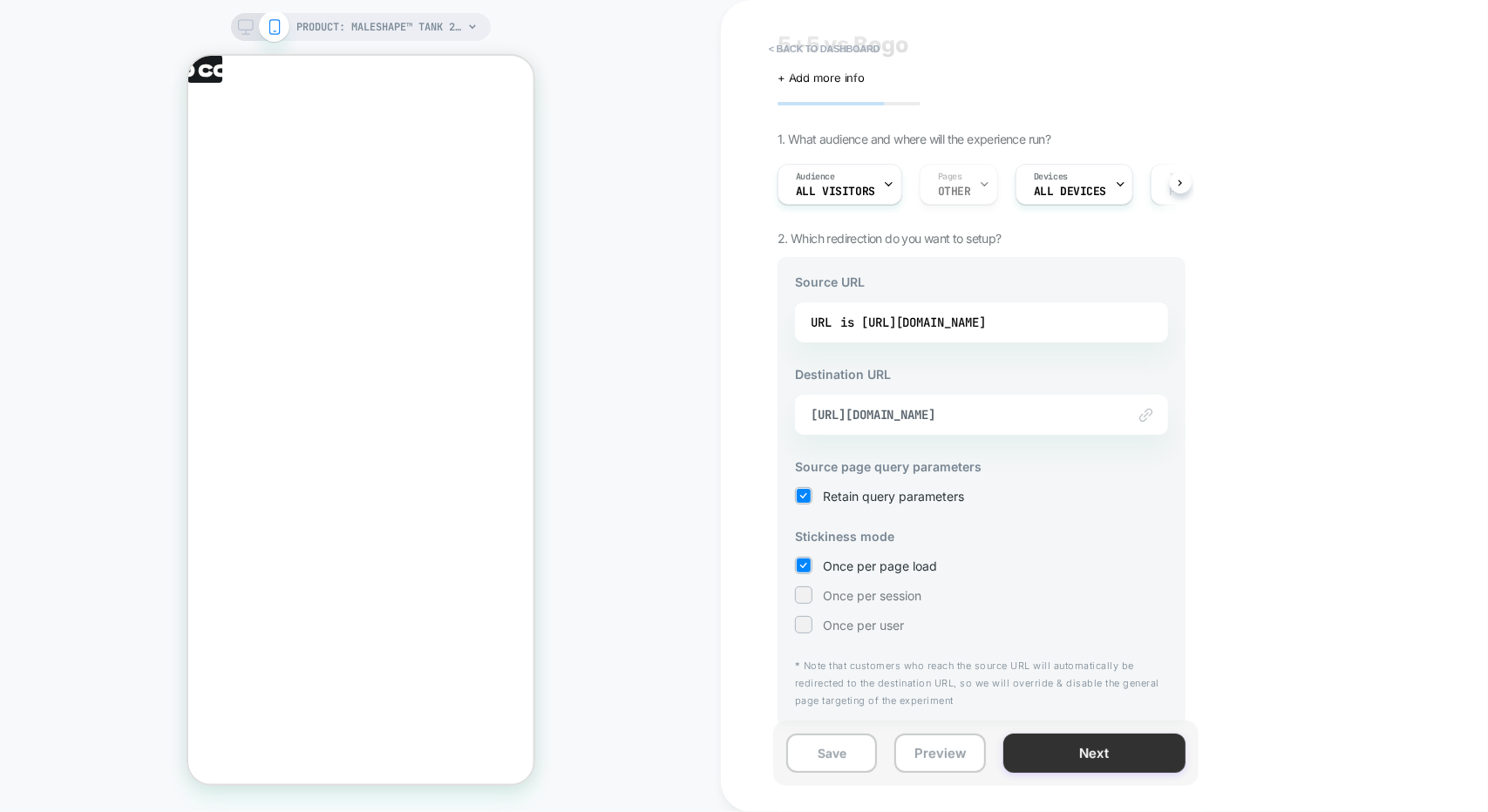 This screenshot has height=812, width=1488. Describe the element at coordinates (982, 466) in the screenshot. I see `h3: Source page query parameters` at that location.